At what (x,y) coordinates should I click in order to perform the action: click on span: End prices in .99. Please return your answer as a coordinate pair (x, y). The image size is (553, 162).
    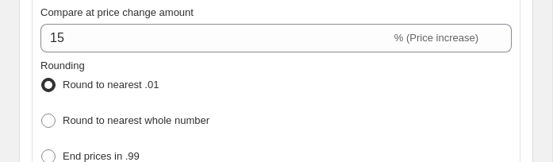
    Looking at the image, I should click on (101, 155).